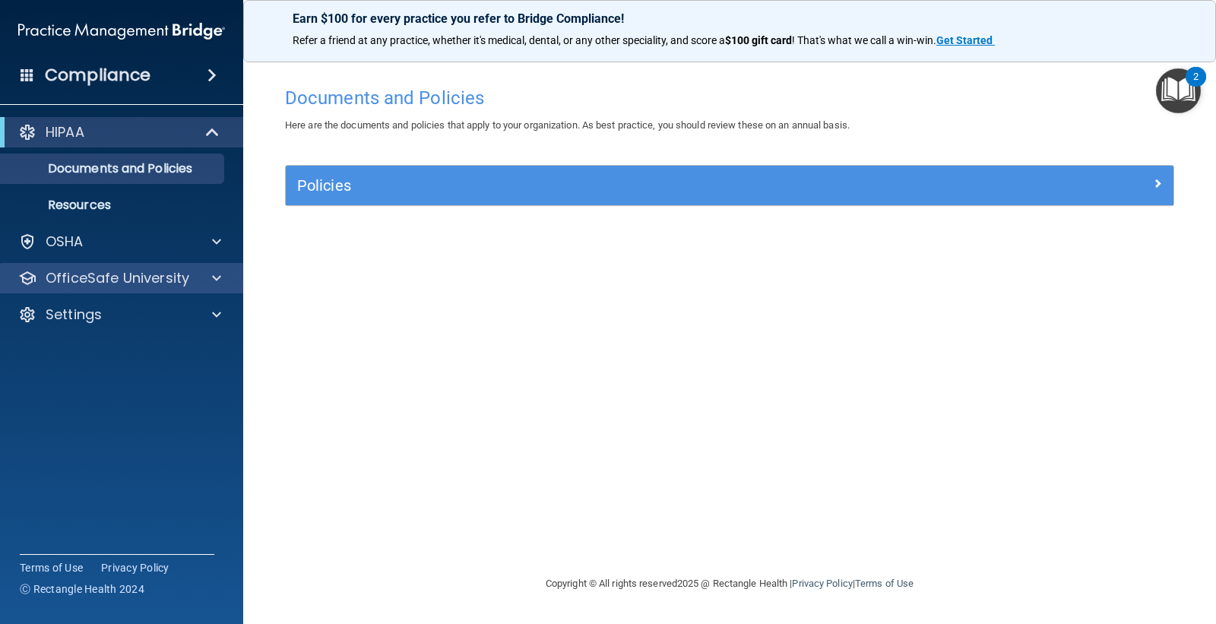 Image resolution: width=1216 pixels, height=624 pixels. I want to click on a: Get Started, so click(966, 40).